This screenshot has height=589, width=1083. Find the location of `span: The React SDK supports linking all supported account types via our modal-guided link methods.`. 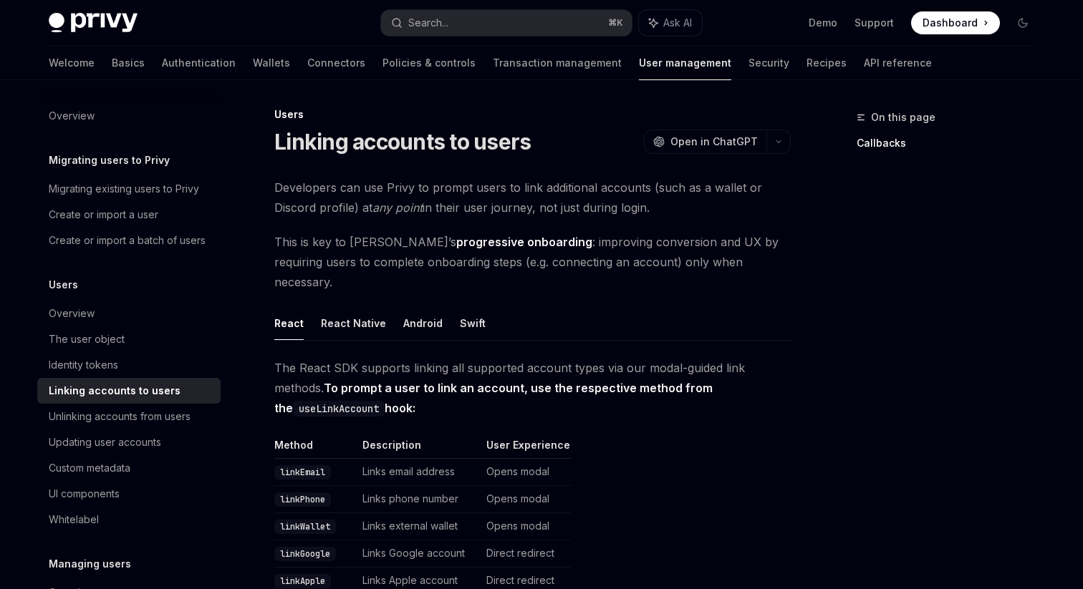

span: The React SDK supports linking all supported account types via our modal-guided link methods. is located at coordinates (532, 388).